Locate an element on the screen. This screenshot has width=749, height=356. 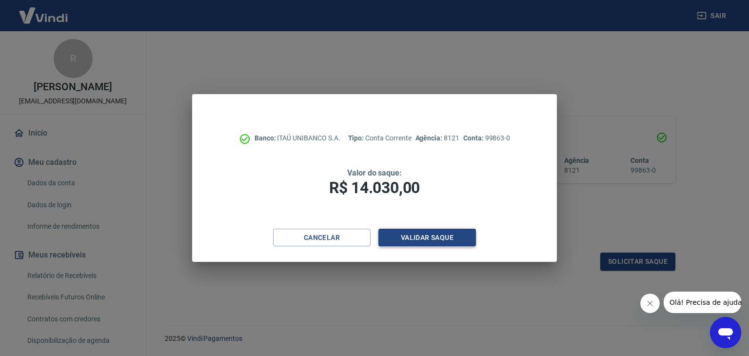
span: Olá! Precisa de ajuda? is located at coordinates (44, 11).